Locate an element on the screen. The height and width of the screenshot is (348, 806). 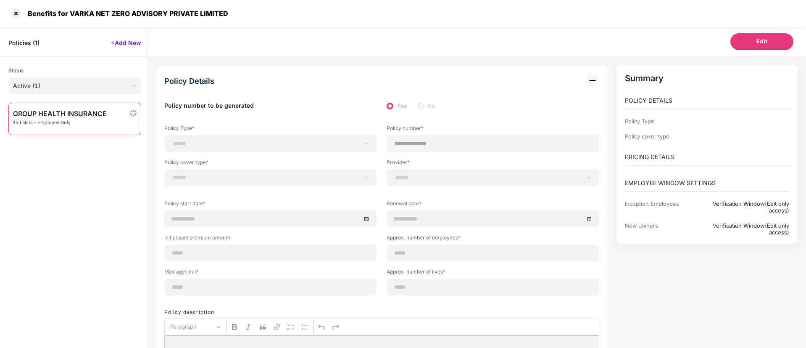
span: No is located at coordinates (431, 106).